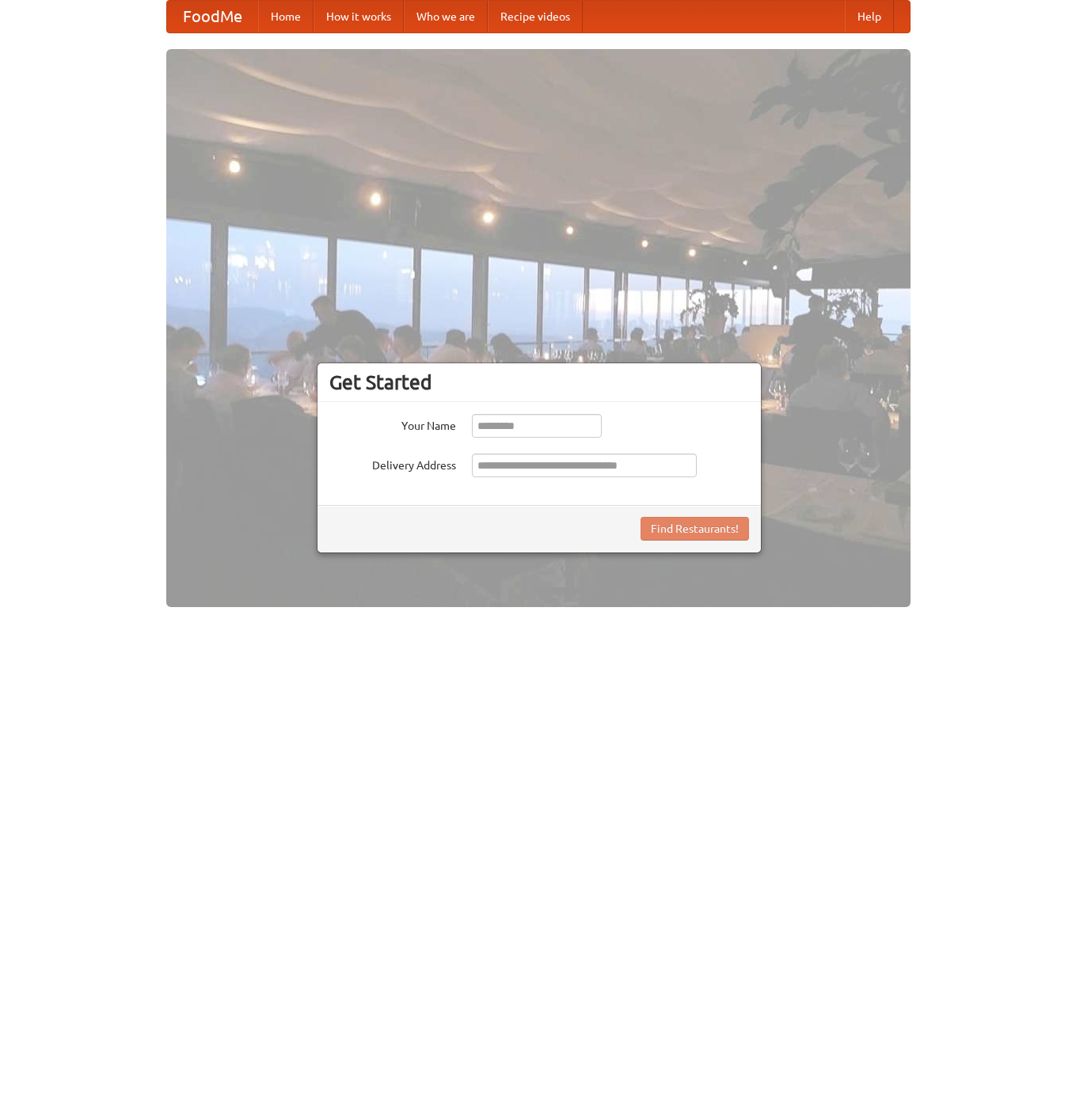  I want to click on a: Help, so click(869, 17).